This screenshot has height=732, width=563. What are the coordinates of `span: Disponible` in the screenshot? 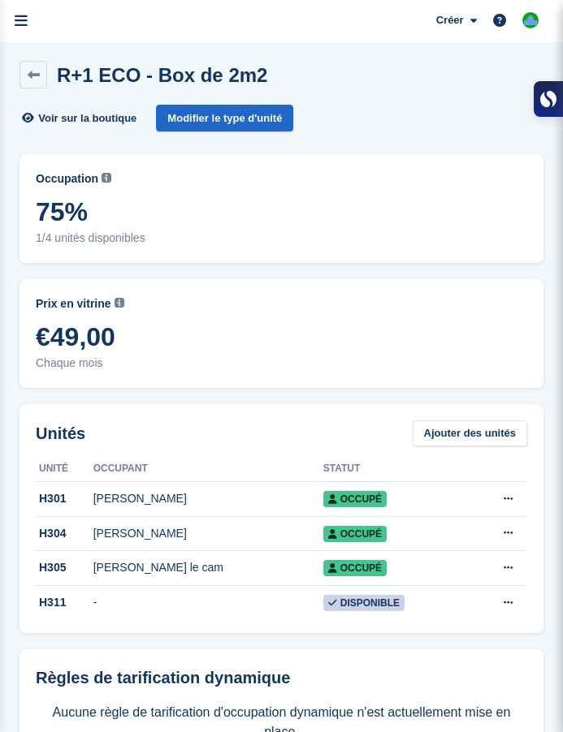 It's located at (364, 603).